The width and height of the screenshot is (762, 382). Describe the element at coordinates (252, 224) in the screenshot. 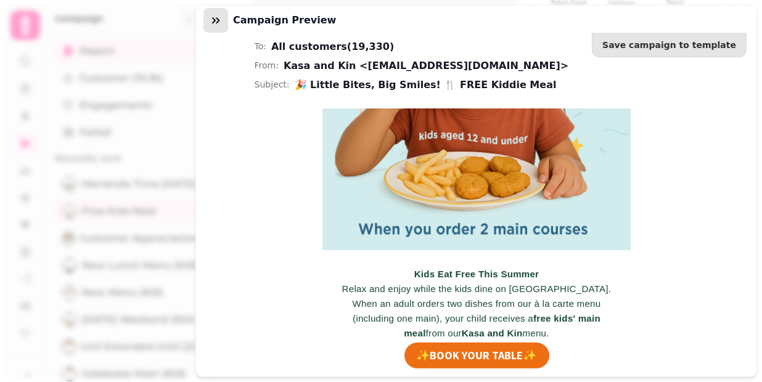

I see `strong: Kasa and Kin` at that location.